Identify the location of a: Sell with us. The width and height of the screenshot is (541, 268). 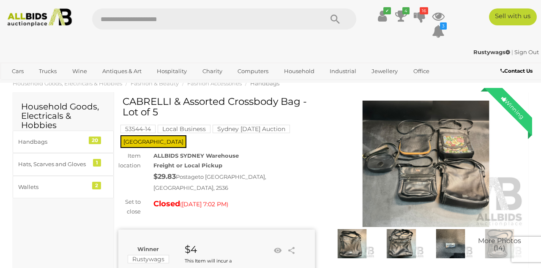
(513, 17).